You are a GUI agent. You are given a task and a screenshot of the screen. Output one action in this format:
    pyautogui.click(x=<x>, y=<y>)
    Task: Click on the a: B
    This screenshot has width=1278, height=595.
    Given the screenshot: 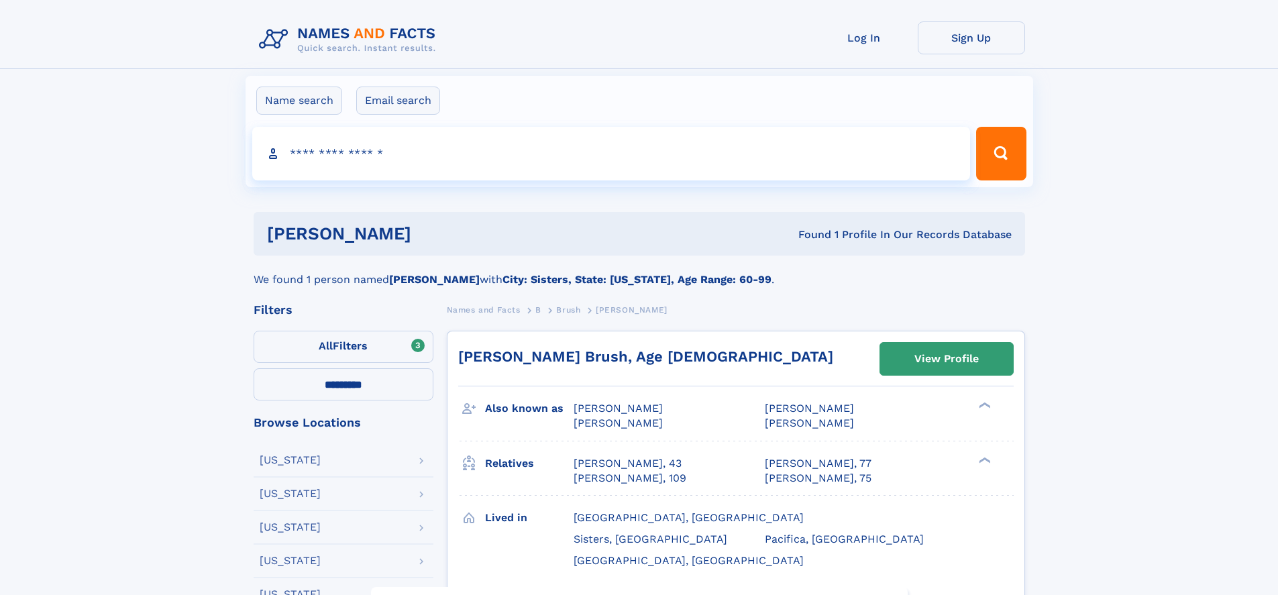 What is the action you would take?
    pyautogui.click(x=538, y=309)
    